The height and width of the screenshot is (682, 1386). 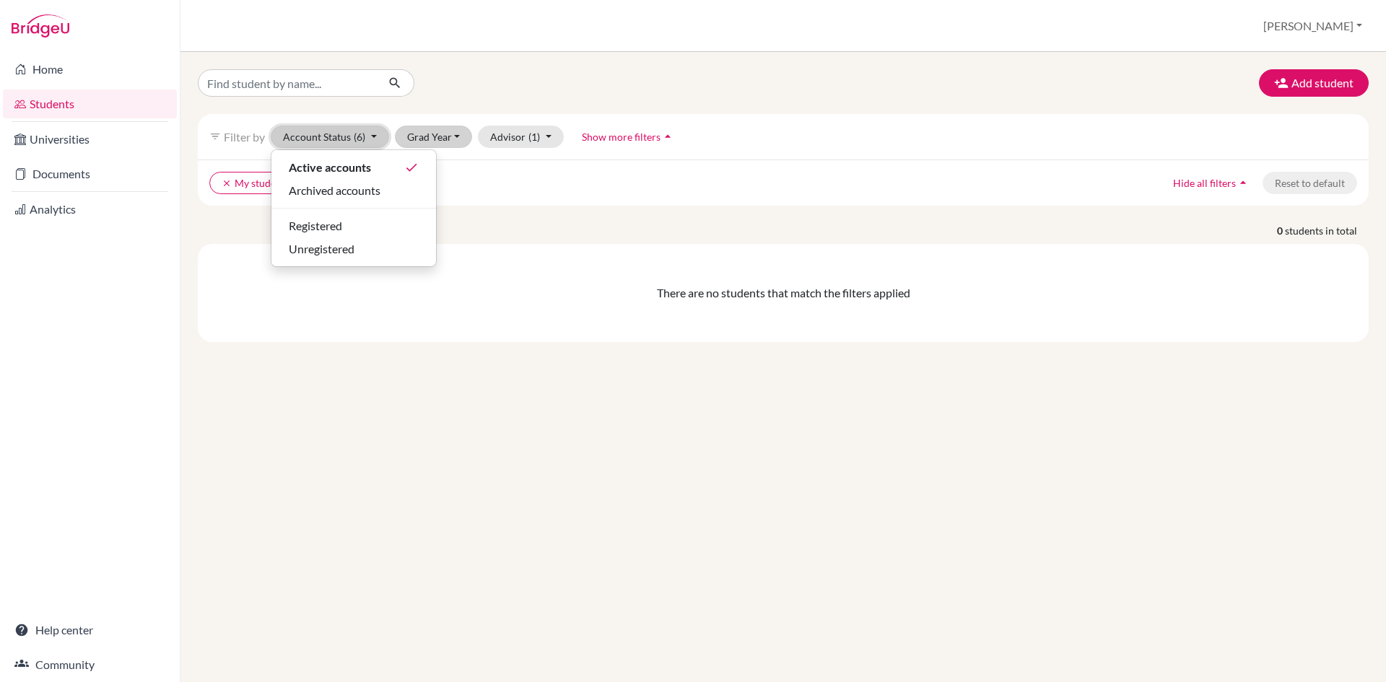 What do you see at coordinates (520, 136) in the screenshot?
I see `button: Advisor(1)` at bounding box center [520, 136].